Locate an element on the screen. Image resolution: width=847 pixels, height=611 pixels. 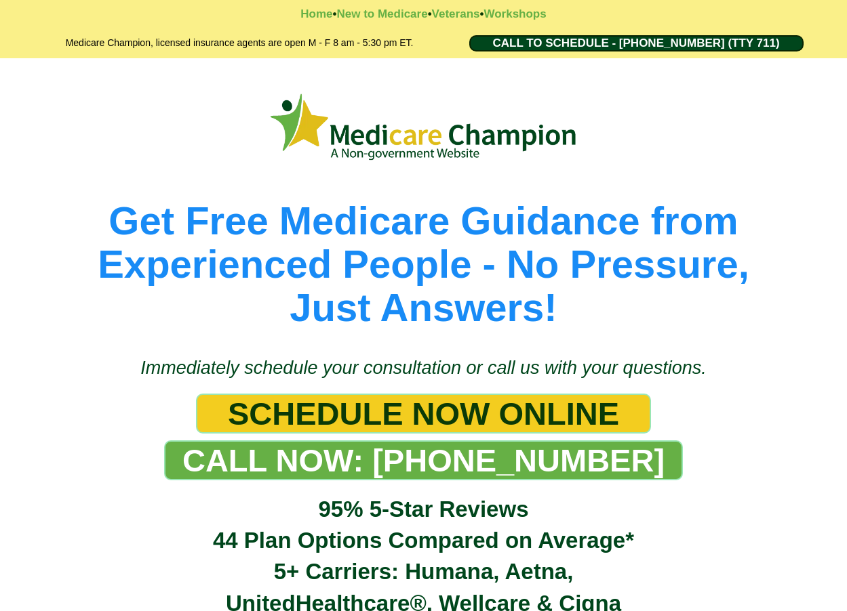
strong: Home is located at coordinates (316, 14).